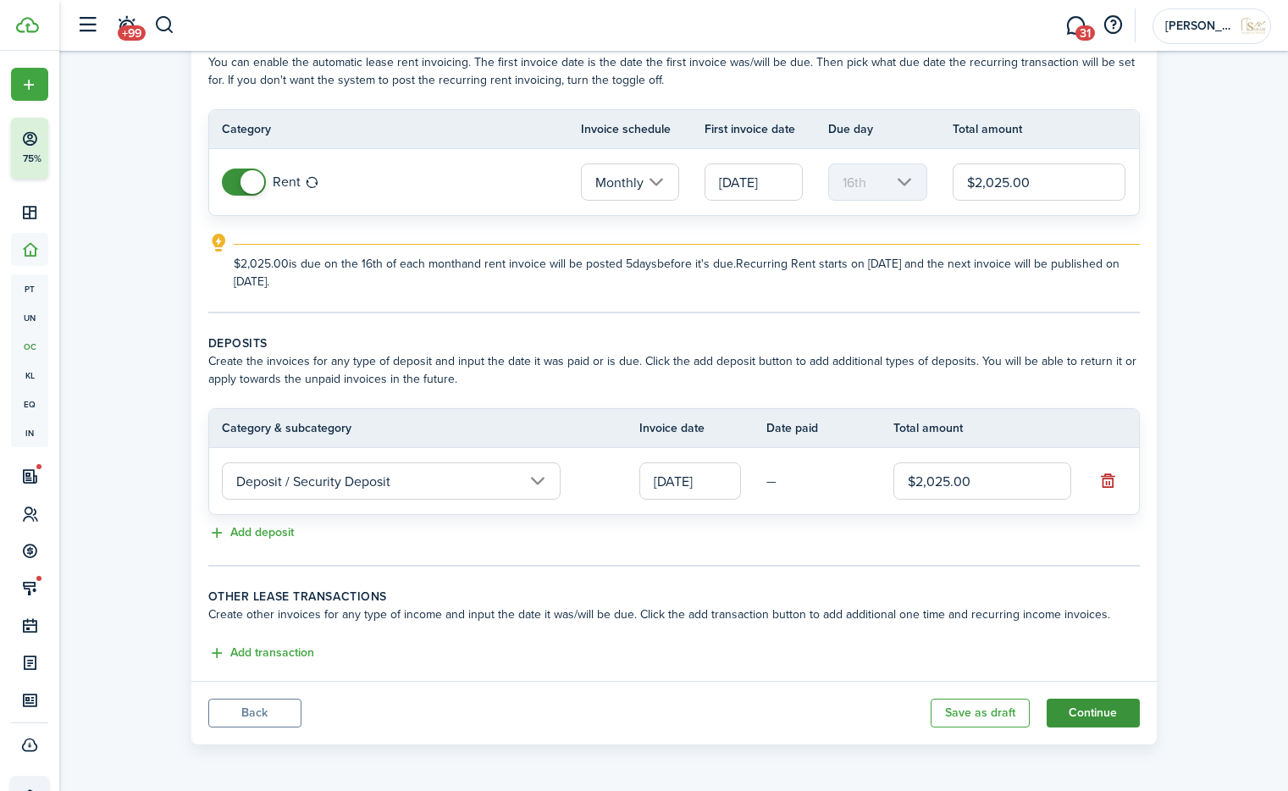 The image size is (1288, 791). I want to click on button: Remove deposit, so click(1109, 481).